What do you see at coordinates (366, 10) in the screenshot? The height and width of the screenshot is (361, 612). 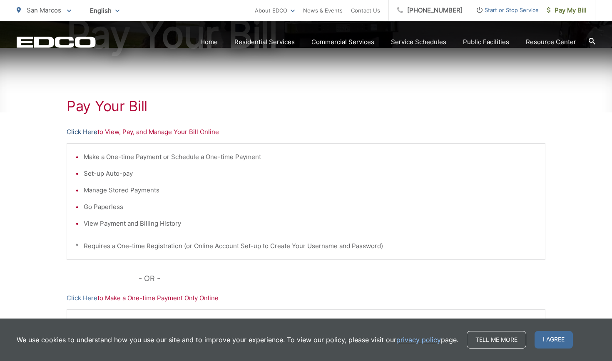 I see `a: Contact Us` at bounding box center [366, 10].